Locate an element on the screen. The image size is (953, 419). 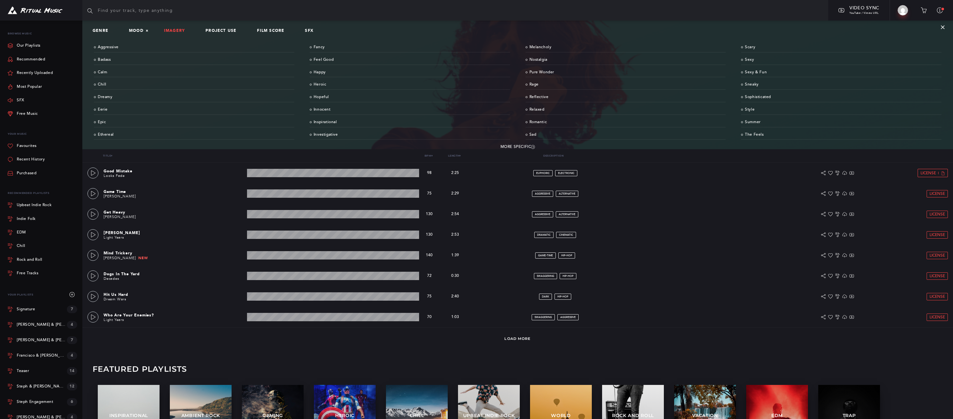
div: 14 is located at coordinates (72, 371).